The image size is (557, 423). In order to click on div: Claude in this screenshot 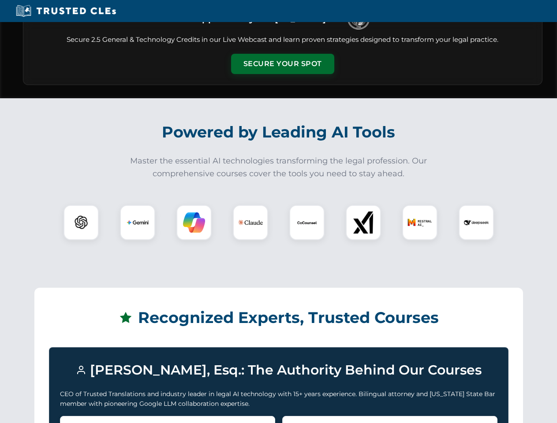, I will do `click(250, 223)`.